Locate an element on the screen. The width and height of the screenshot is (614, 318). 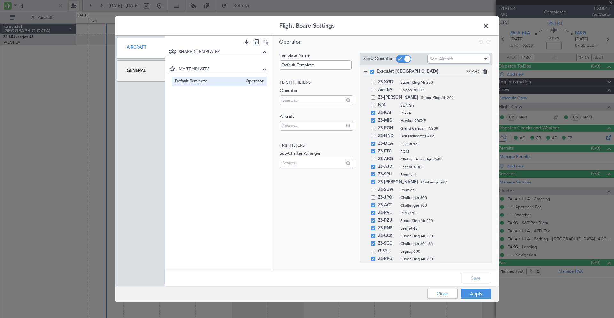
header: Flight Board Settings is located at coordinates (307, 26).